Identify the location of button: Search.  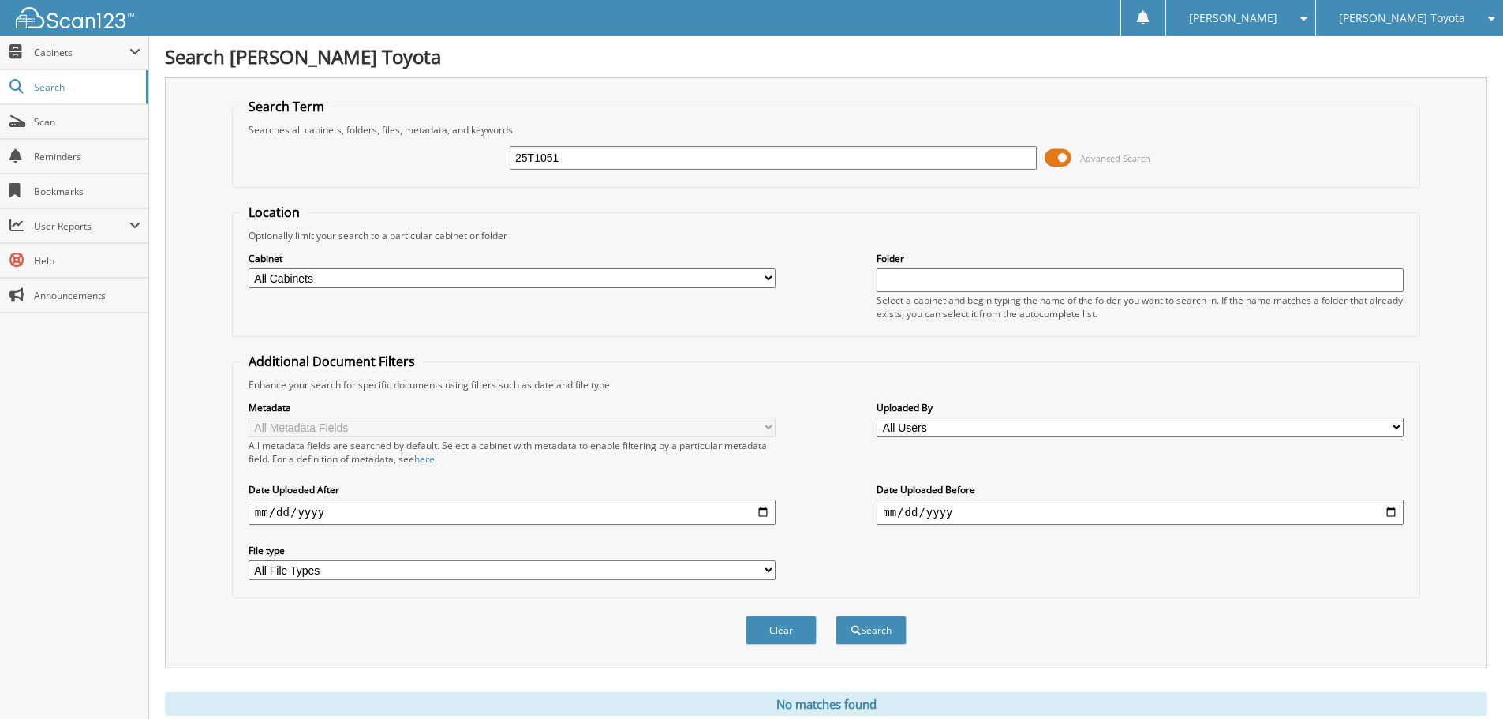
(871, 630).